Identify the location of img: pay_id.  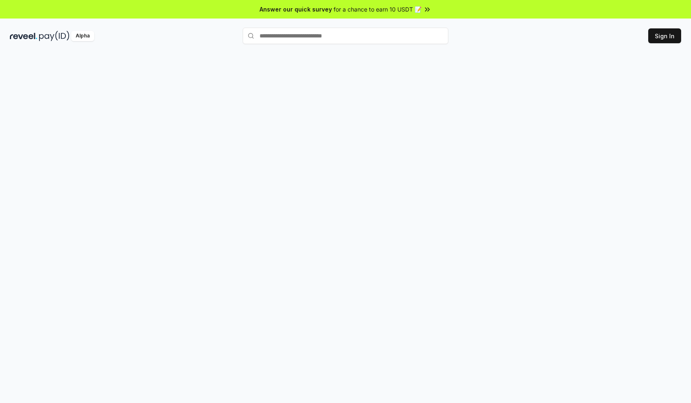
(54, 36).